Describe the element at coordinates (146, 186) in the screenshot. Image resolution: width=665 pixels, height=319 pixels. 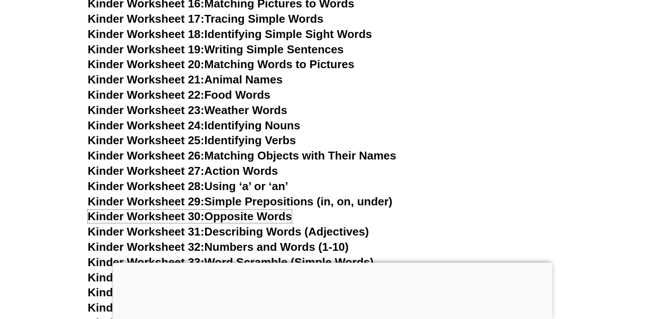
I see `span: Kinder Worksheet 28:` at that location.